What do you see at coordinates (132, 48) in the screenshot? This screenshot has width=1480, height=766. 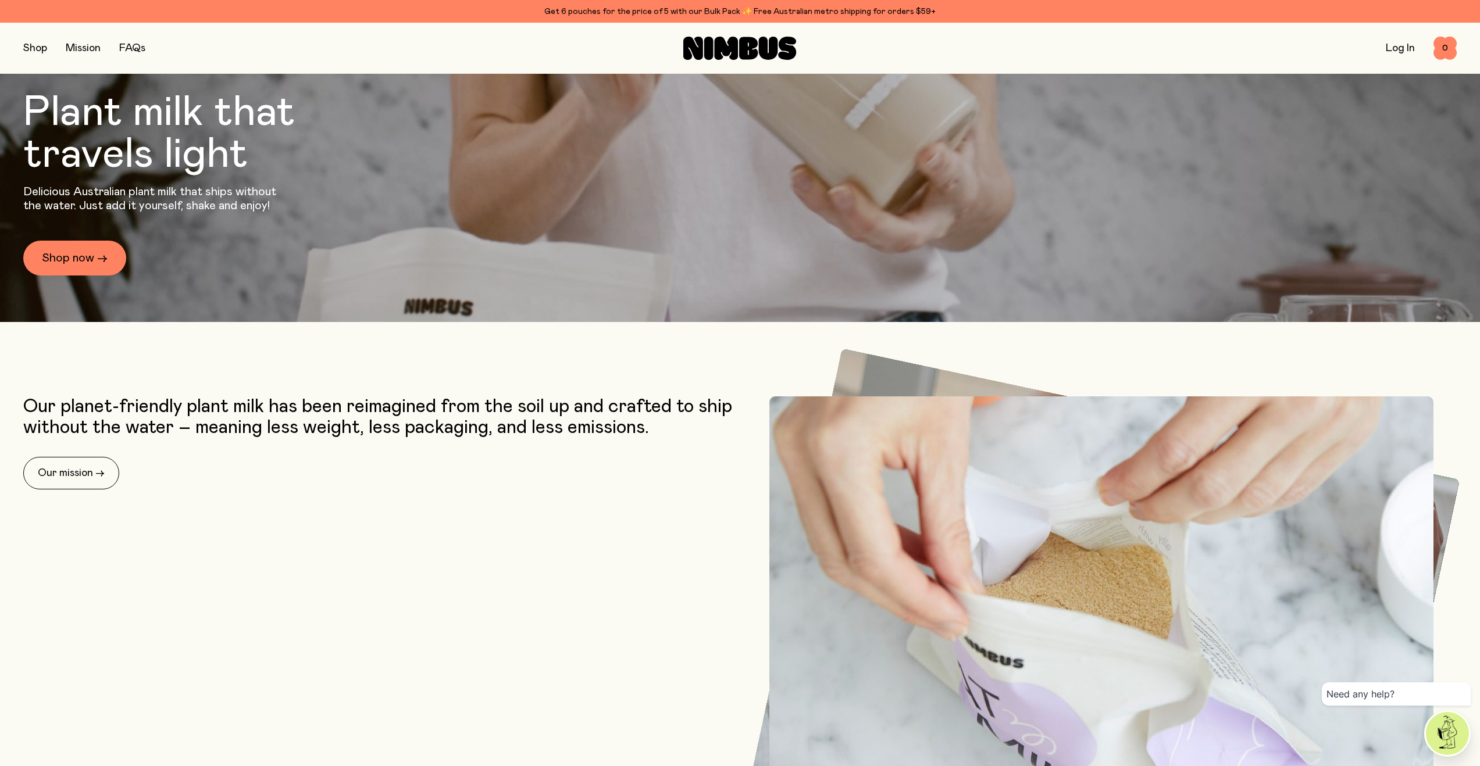 I see `a: FAQs` at bounding box center [132, 48].